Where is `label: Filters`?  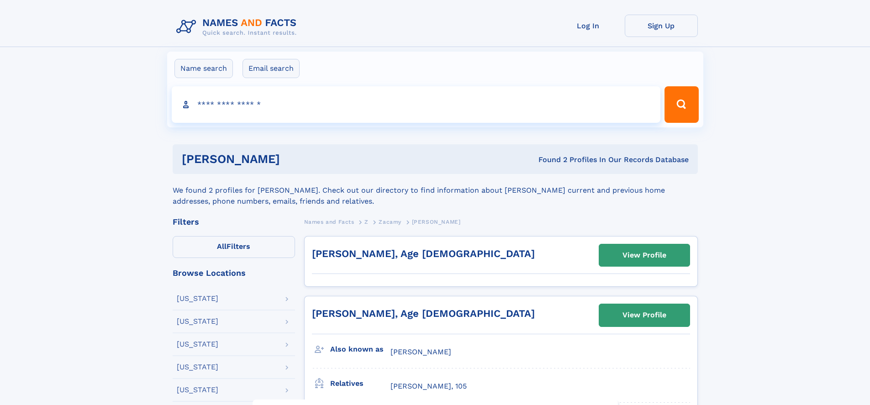
label: Filters is located at coordinates (234, 247).